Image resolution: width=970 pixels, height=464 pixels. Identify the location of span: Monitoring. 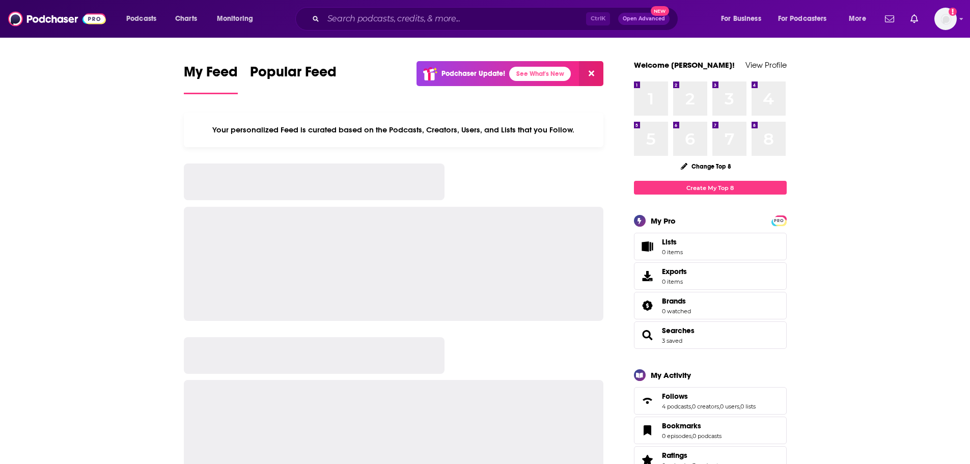
(235, 19).